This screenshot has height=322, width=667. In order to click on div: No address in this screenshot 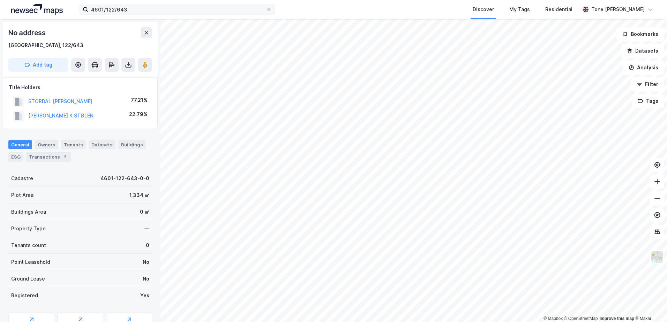, I will do `click(28, 33)`.